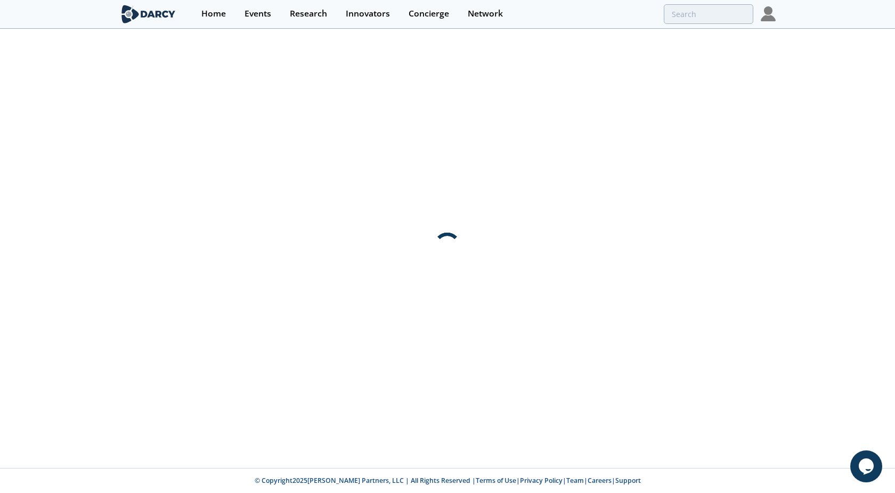 This screenshot has height=493, width=895. Describe the element at coordinates (575, 481) in the screenshot. I see `a: Team` at that location.